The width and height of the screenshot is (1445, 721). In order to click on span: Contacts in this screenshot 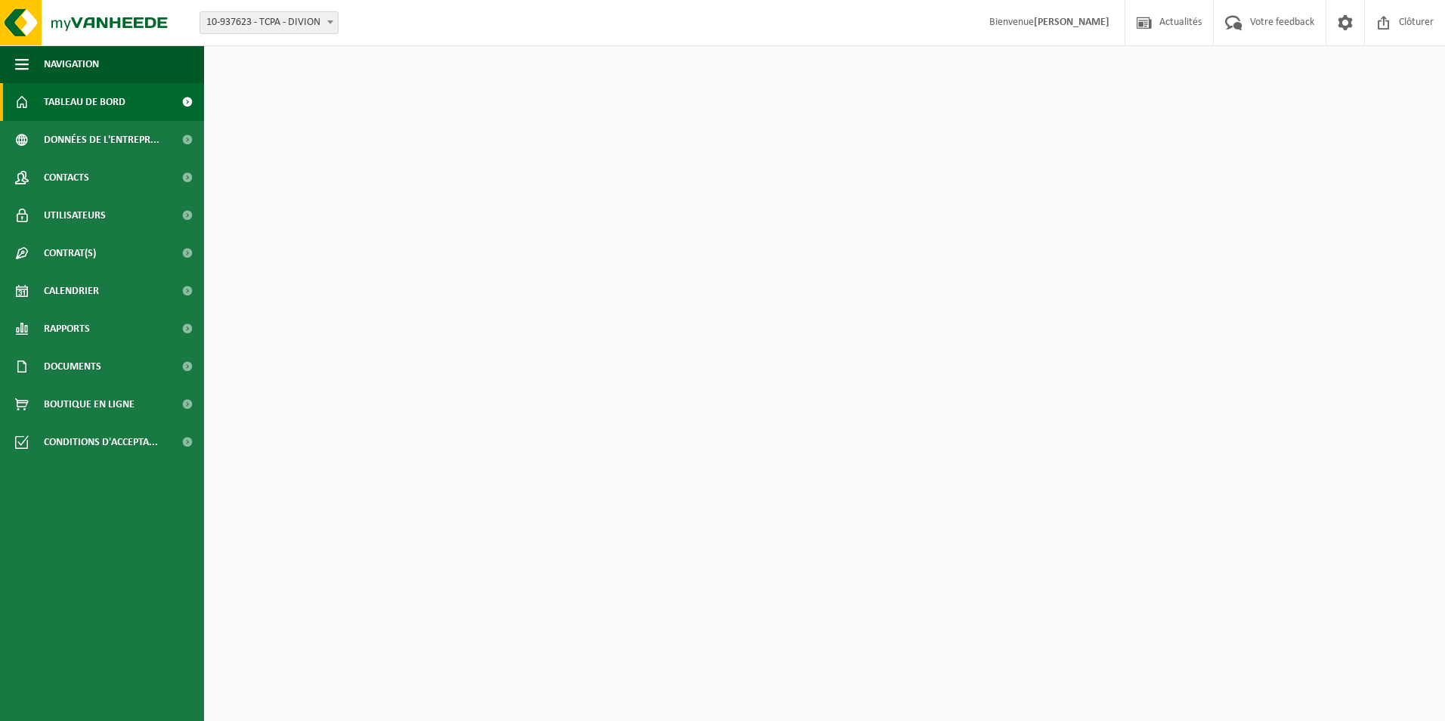, I will do `click(67, 178)`.